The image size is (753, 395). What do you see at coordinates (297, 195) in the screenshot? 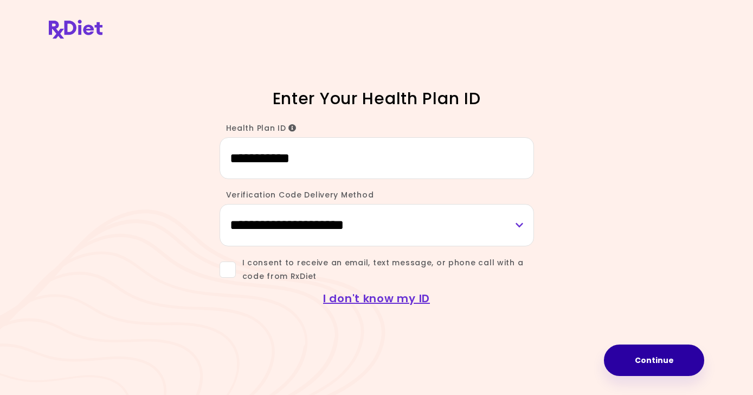
I see `label: Verification Code Delivery Method` at bounding box center [297, 195].